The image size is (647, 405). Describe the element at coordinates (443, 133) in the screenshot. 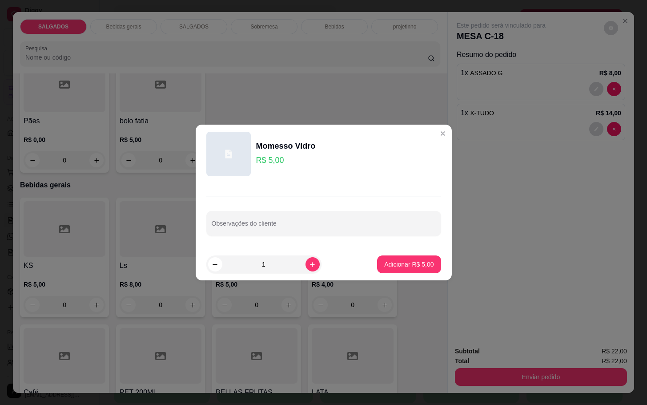

I see `button: Close` at that location.